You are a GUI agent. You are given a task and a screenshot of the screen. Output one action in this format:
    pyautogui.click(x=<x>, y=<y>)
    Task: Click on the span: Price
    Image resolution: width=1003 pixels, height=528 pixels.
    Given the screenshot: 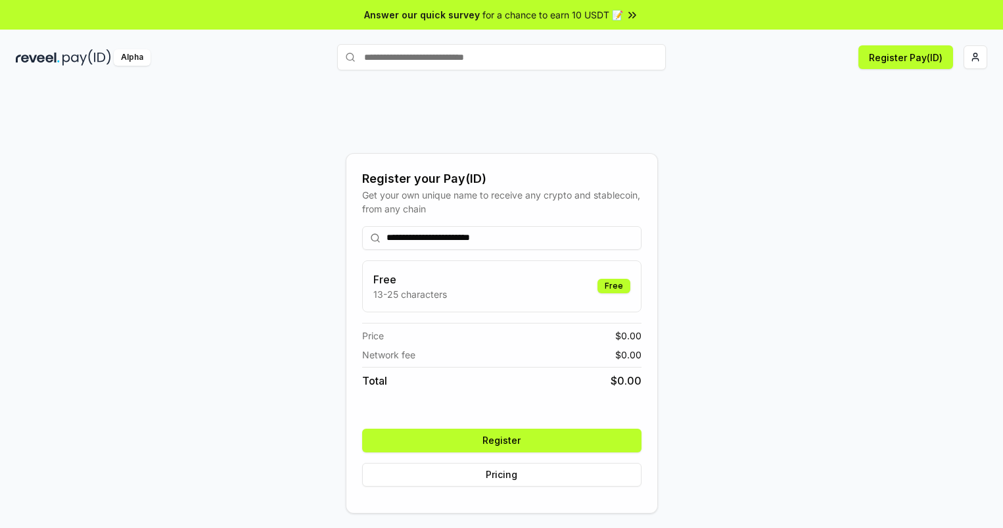 What is the action you would take?
    pyautogui.click(x=373, y=335)
    